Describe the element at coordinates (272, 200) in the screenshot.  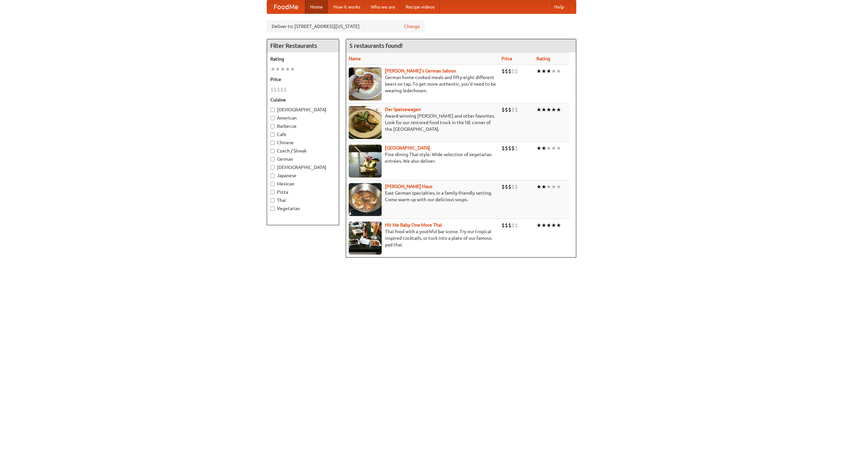
I see `input: Thai` at that location.